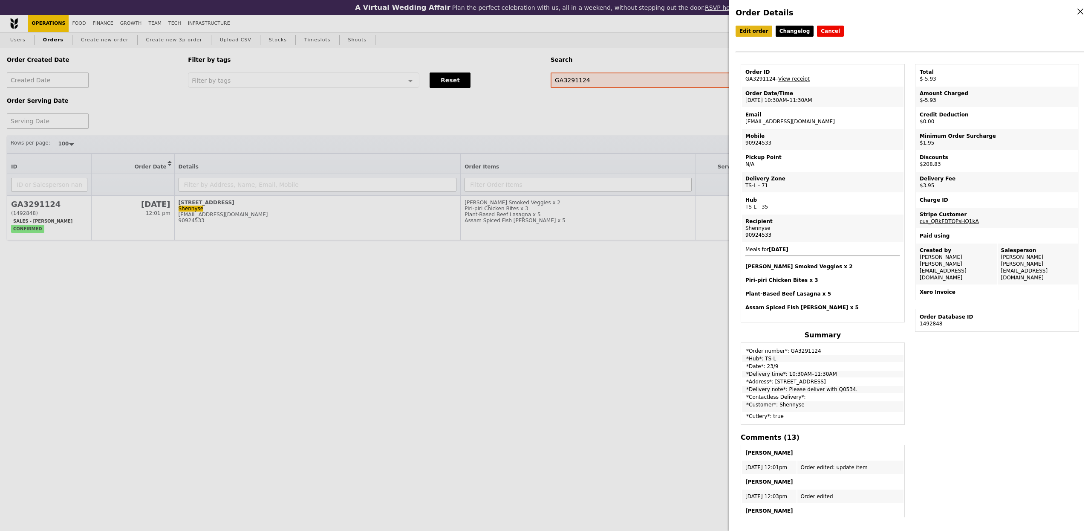 This screenshot has width=1091, height=531. Describe the element at coordinates (997, 200) in the screenshot. I see `div: Charge ID` at that location.